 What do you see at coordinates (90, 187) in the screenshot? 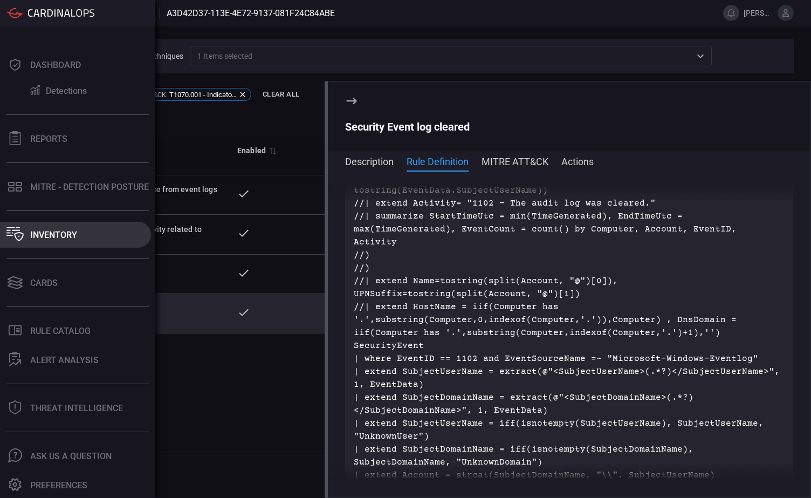
I see `div: MITRE - Detection Posture` at bounding box center [90, 187].